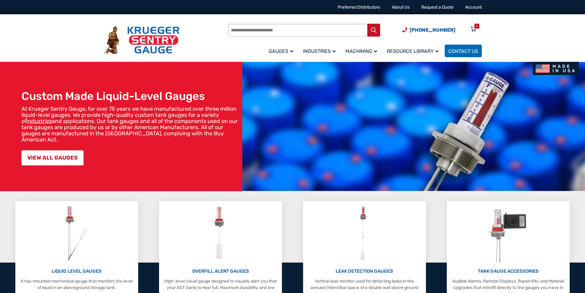  What do you see at coordinates (362, 51) in the screenshot?
I see `a: Machining` at bounding box center [362, 51].